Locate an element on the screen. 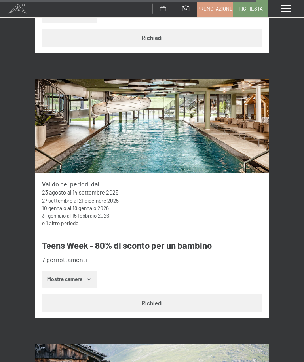  li: 7 pernottamenti is located at coordinates (156, 260).